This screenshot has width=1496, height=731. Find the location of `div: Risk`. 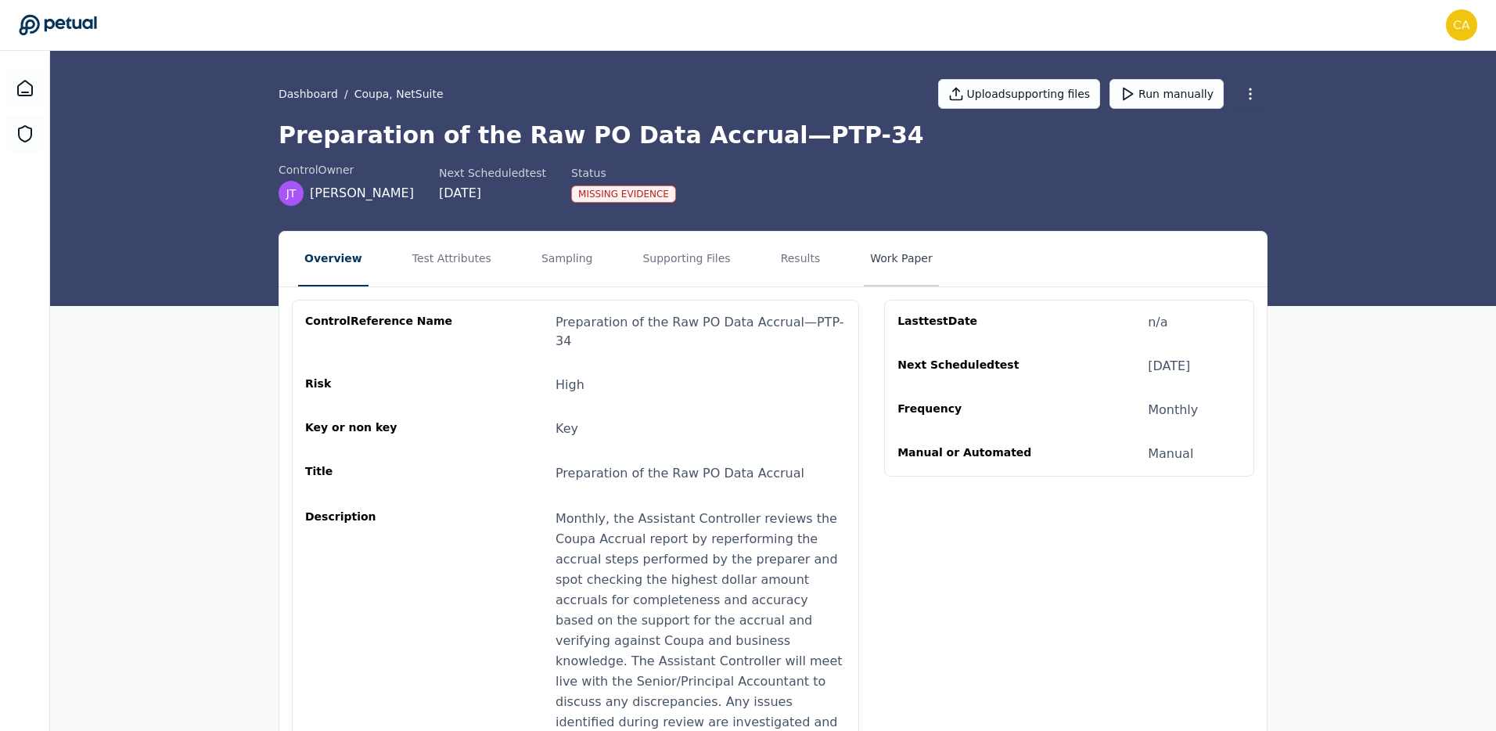

div: Risk is located at coordinates (380, 385).